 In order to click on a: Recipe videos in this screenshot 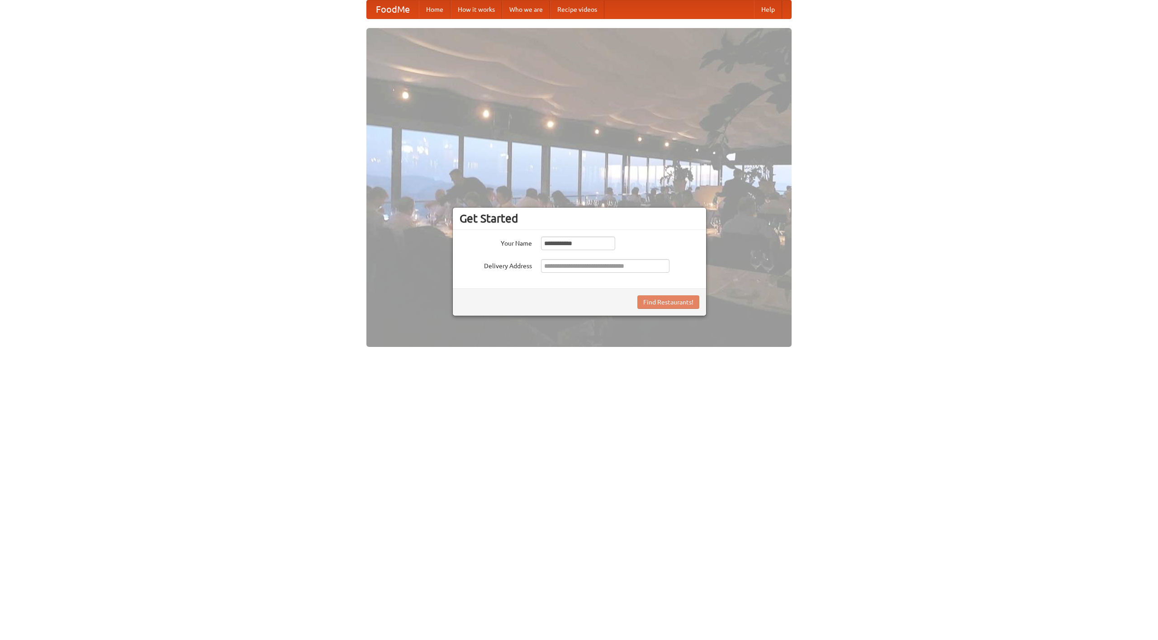, I will do `click(577, 10)`.